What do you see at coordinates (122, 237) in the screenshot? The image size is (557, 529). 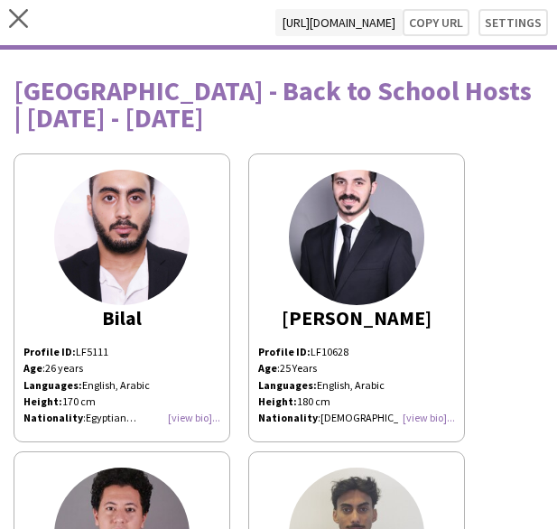 I see `img: thumb-166344793663263380b7e36.jpg` at bounding box center [122, 237].